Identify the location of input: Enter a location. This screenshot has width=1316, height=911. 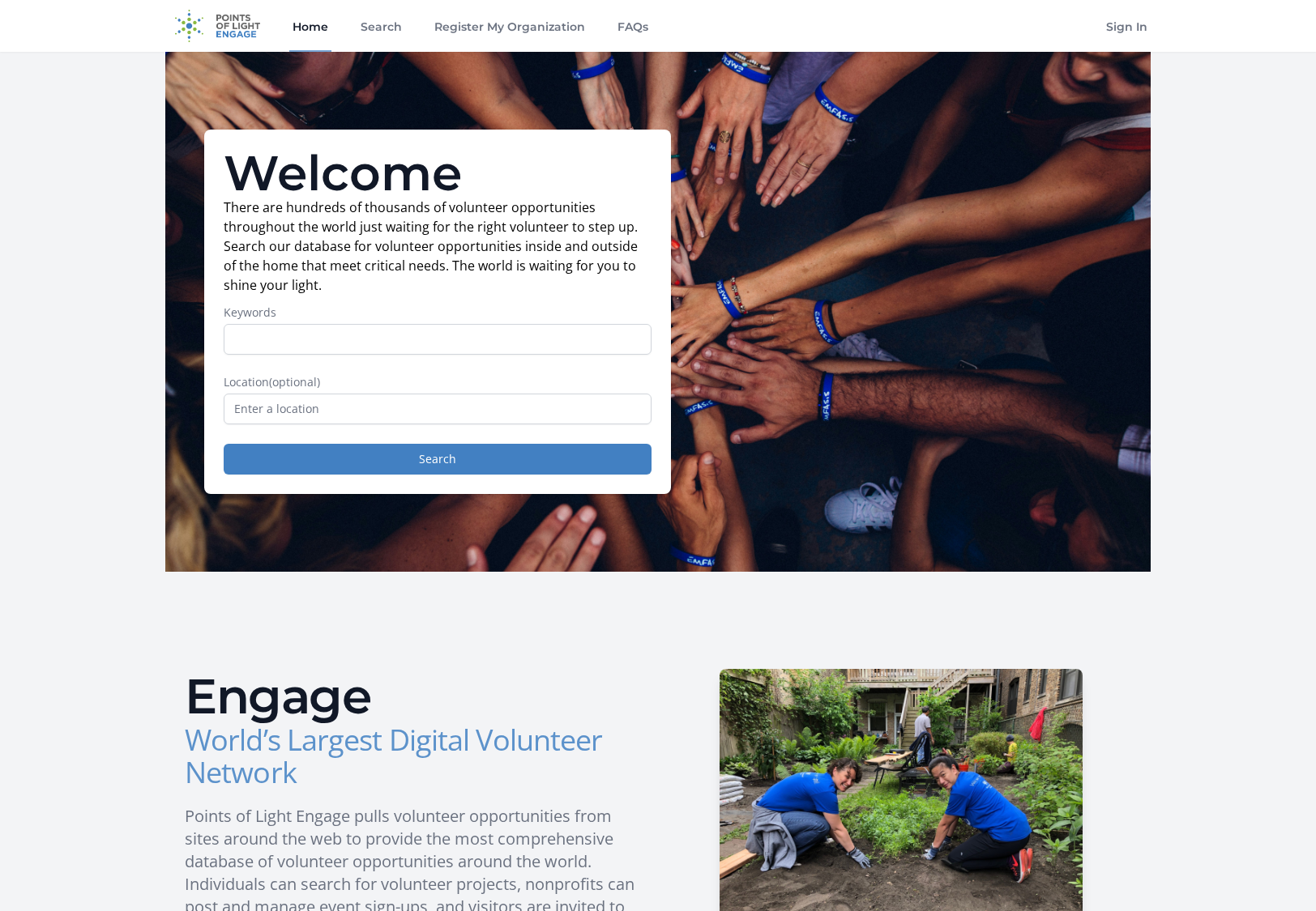
(438, 409).